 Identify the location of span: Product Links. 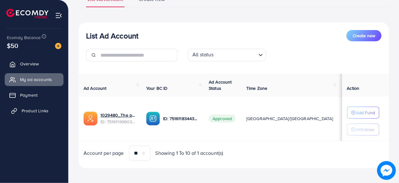
(35, 111).